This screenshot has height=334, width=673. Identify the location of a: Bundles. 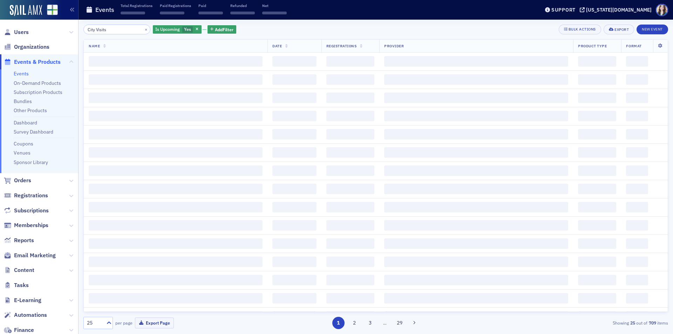
(23, 101).